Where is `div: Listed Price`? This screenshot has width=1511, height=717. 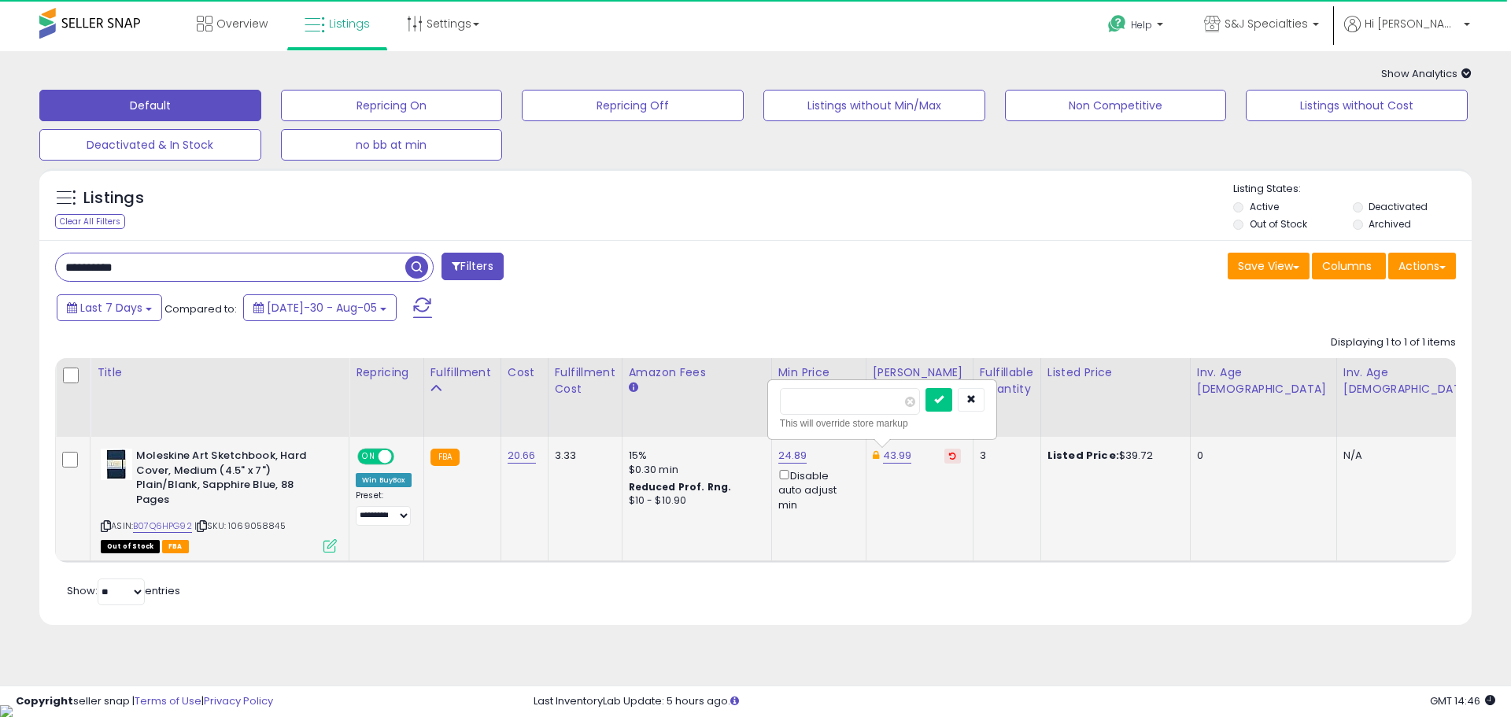 div: Listed Price is located at coordinates (1115, 372).